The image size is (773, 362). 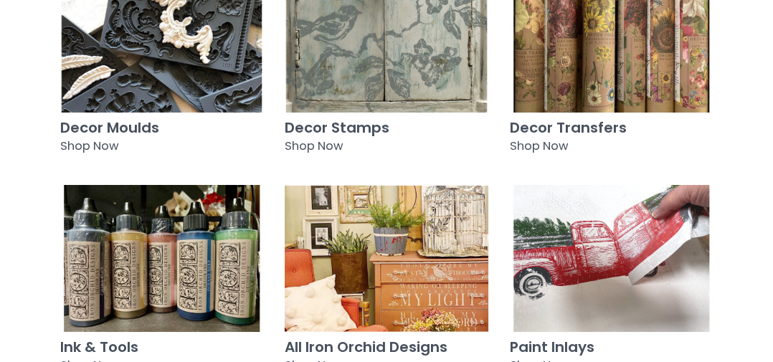 What do you see at coordinates (386, 258) in the screenshot?
I see `img: All Iron Orchid Designs` at bounding box center [386, 258].